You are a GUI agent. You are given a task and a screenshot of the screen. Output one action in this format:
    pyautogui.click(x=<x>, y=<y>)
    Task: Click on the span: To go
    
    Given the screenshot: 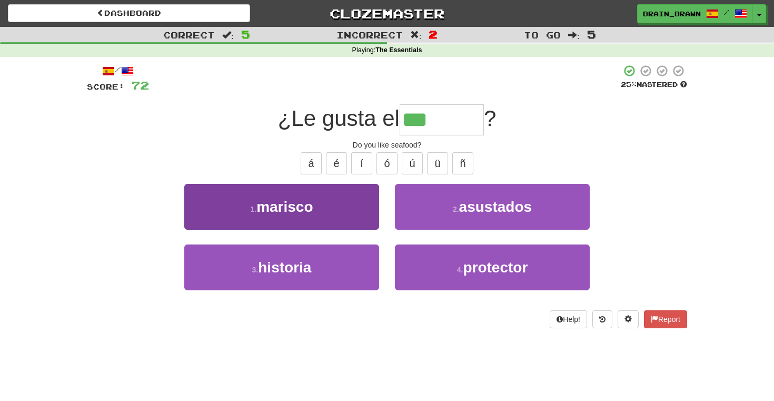 What is the action you would take?
    pyautogui.click(x=542, y=35)
    